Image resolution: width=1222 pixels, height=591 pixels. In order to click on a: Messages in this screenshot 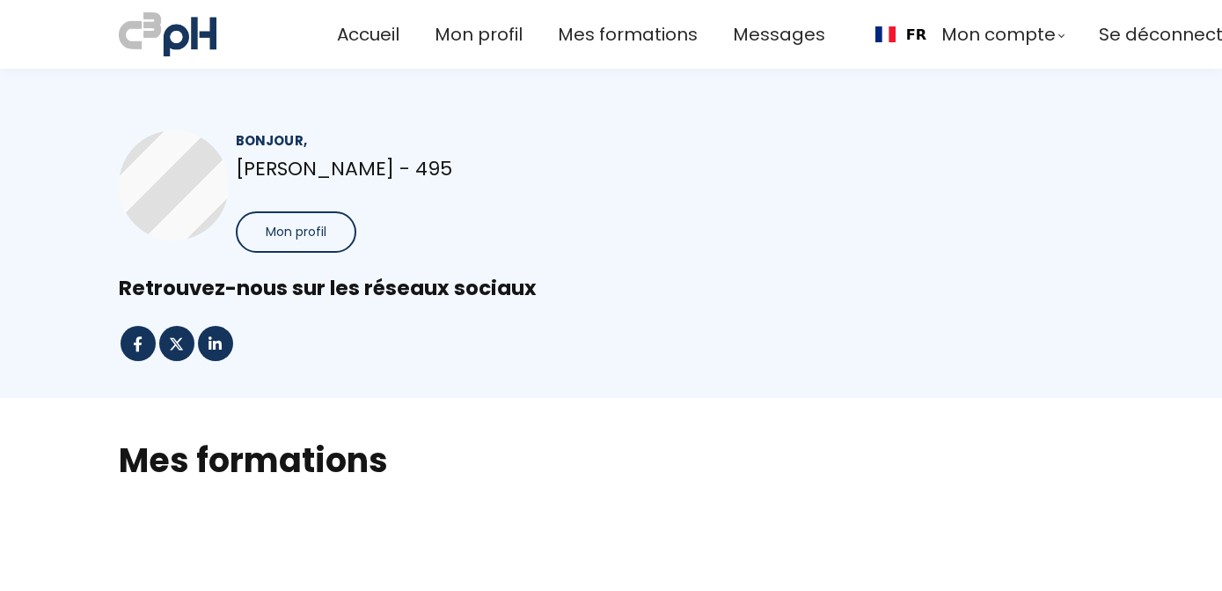, I will do `click(779, 34)`.